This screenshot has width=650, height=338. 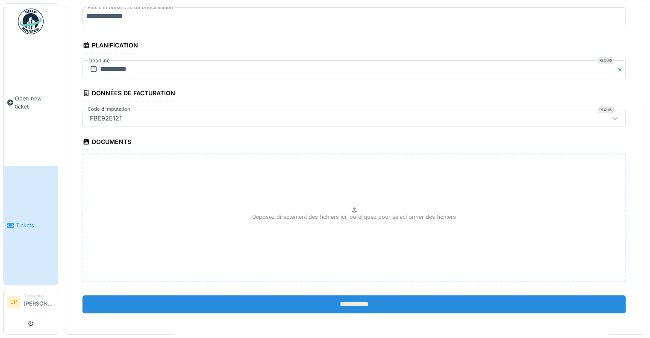 What do you see at coordinates (14, 302) in the screenshot?
I see `li: JP` at bounding box center [14, 302].